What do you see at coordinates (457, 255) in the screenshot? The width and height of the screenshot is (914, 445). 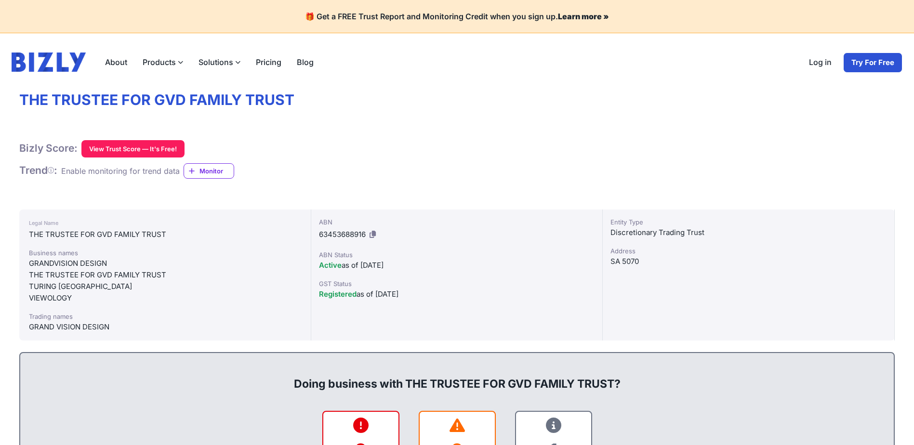 I see `div: ABN Status` at bounding box center [457, 255].